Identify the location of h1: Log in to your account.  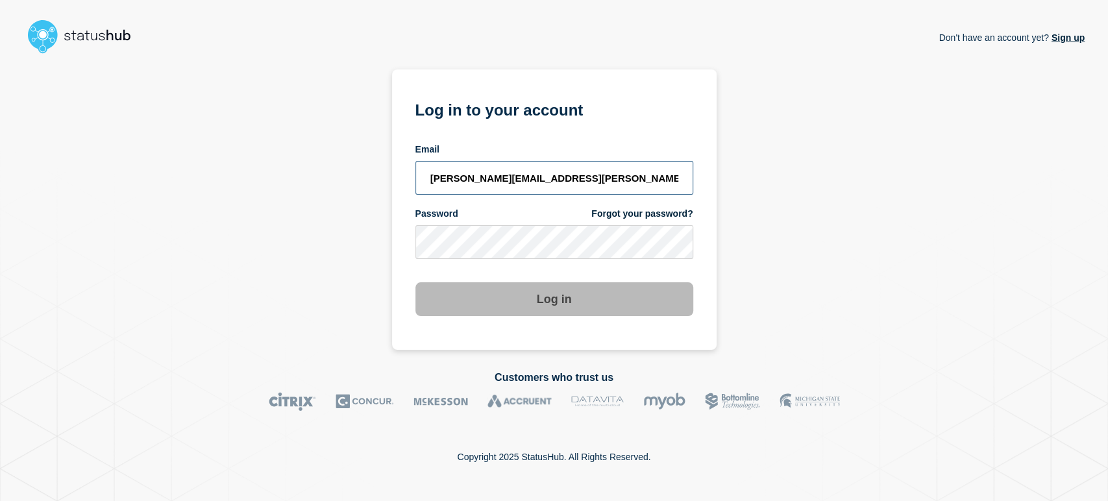
(554, 108).